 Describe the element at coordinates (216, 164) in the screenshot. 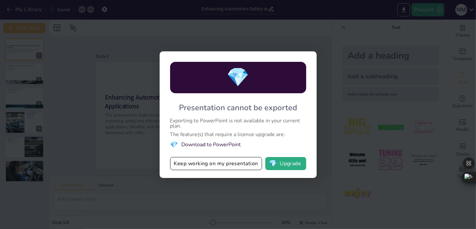

I see `button: Keep working on my presentation` at that location.